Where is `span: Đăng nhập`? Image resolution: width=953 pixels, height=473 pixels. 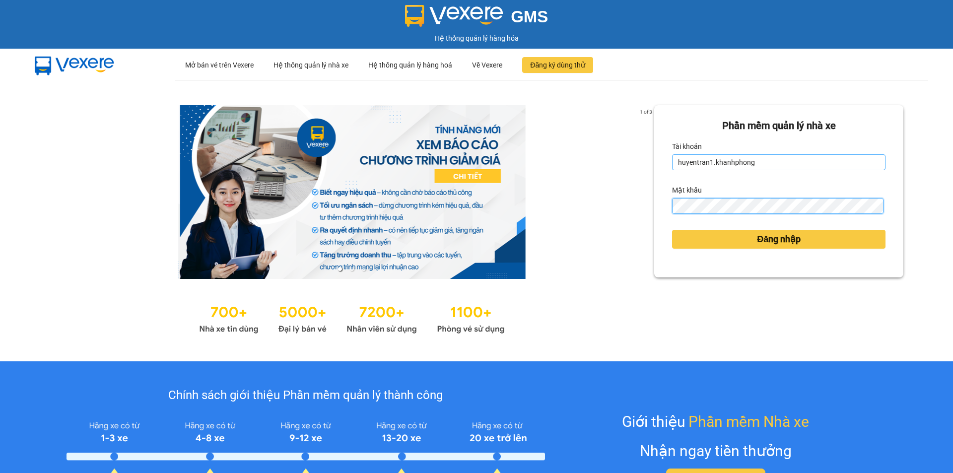 span: Đăng nhập is located at coordinates (778, 239).